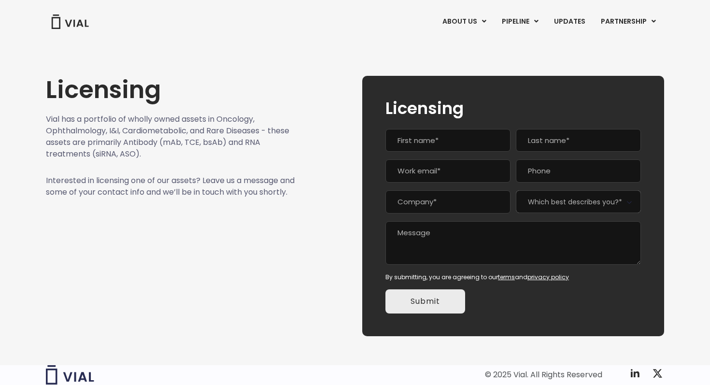 The width and height of the screenshot is (710, 385). I want to click on h1: Licensing, so click(170, 90).